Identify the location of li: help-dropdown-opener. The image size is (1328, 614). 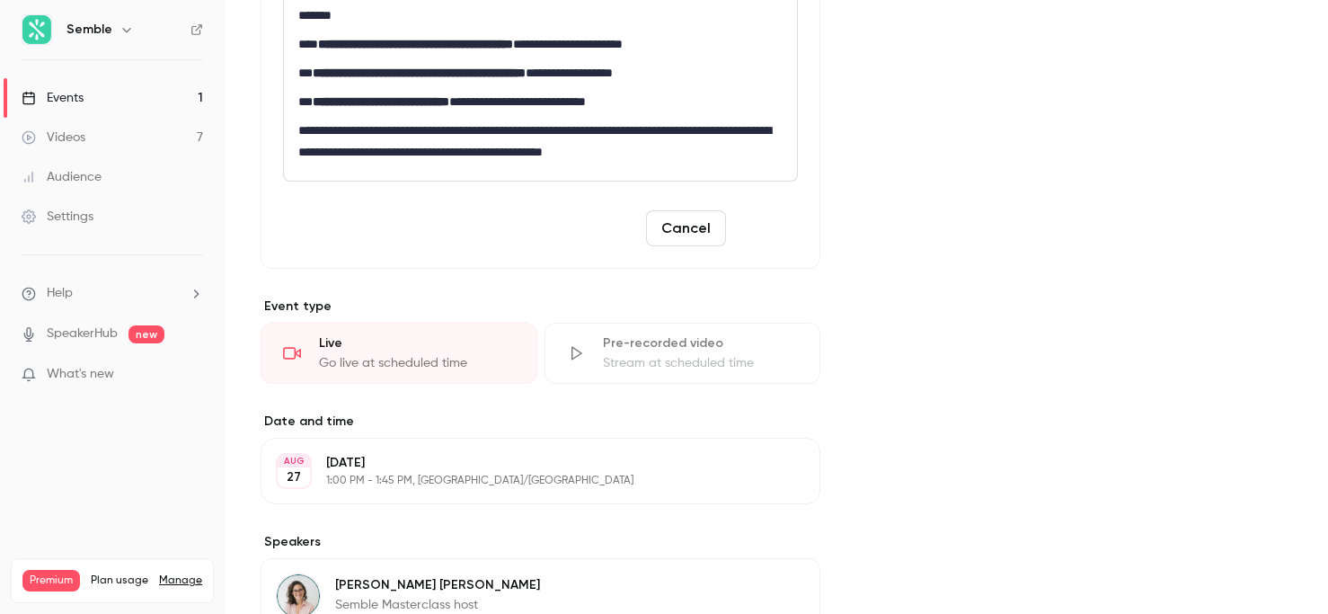
(112, 293).